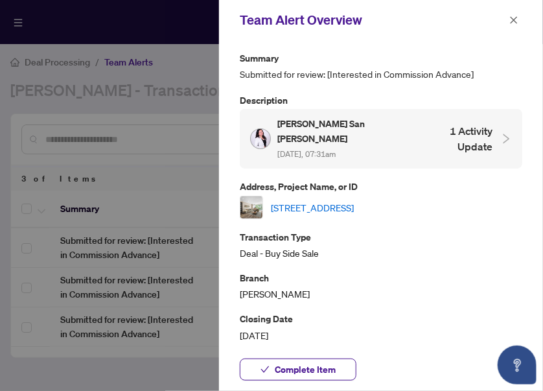 The height and width of the screenshot is (391, 543). I want to click on img: Profile Icon, so click(261, 139).